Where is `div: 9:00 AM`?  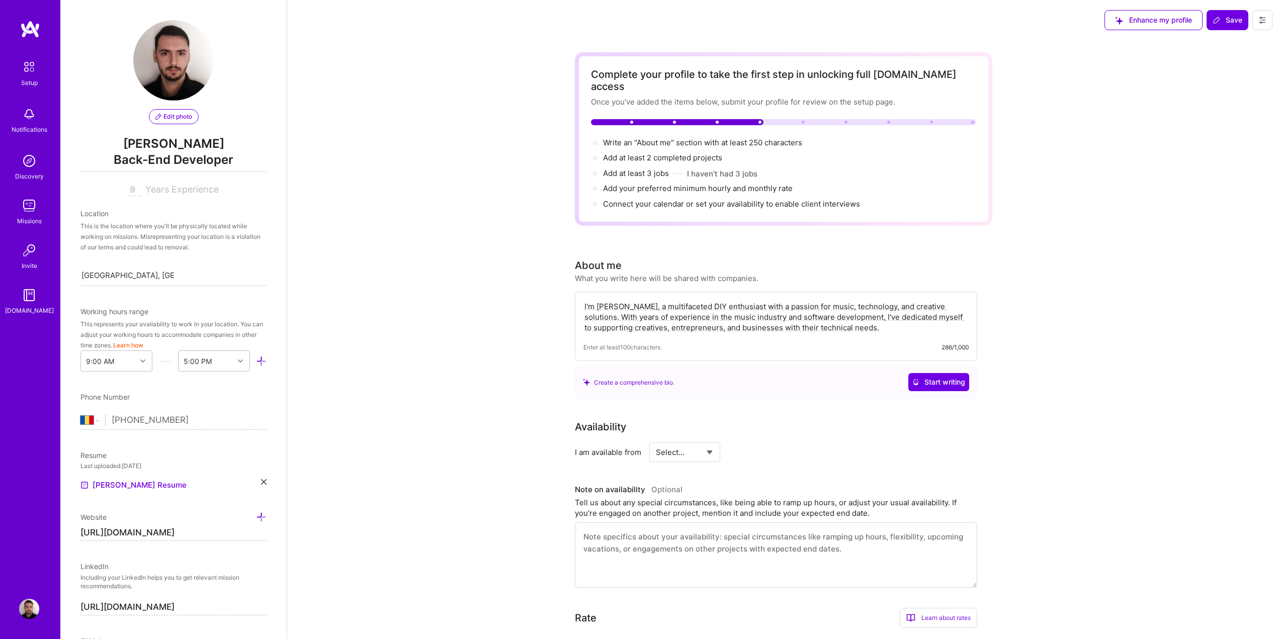 div: 9:00 AM is located at coordinates (100, 361).